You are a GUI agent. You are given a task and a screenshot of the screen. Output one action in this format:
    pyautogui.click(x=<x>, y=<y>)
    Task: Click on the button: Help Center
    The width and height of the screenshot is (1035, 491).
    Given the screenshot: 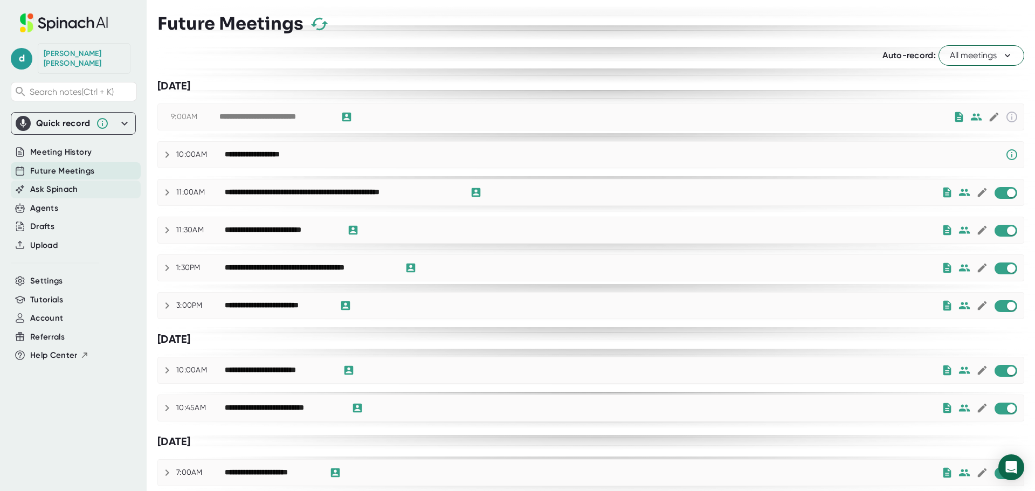 What is the action you would take?
    pyautogui.click(x=59, y=355)
    